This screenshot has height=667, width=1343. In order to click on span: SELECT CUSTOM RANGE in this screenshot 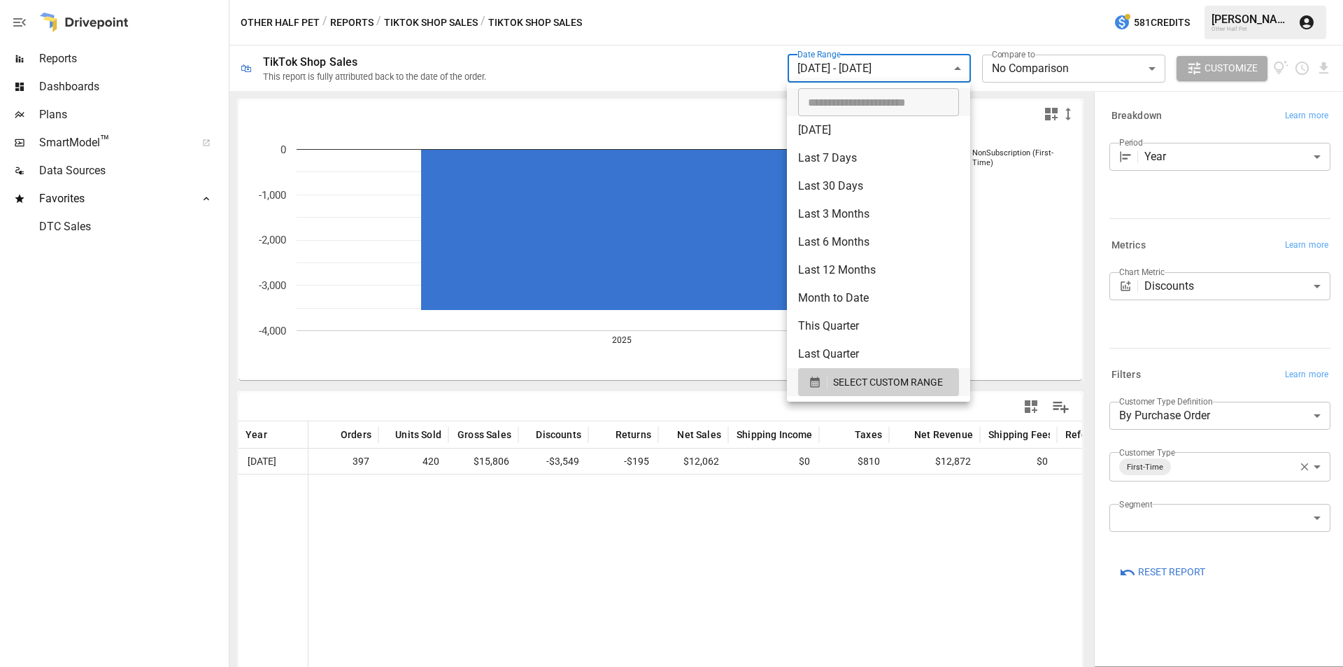, I will do `click(888, 382)`.